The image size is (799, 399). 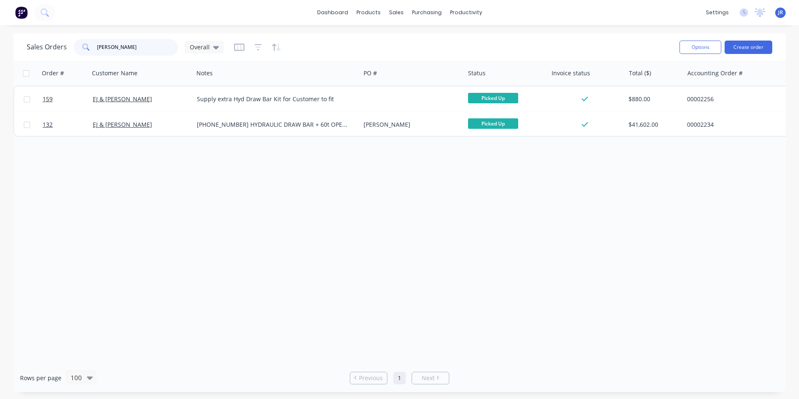 What do you see at coordinates (428, 378) in the screenshot?
I see `span: Next` at bounding box center [428, 378].